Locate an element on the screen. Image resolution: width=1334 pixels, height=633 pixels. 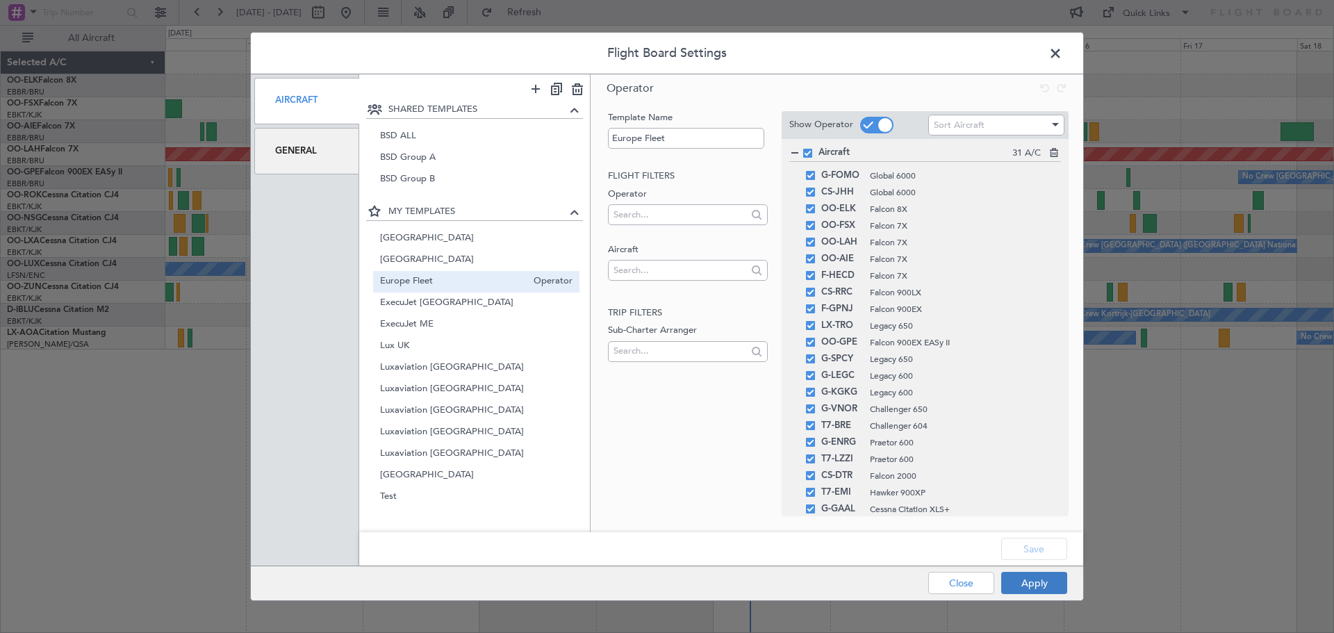
span: Test is located at coordinates (477, 497).